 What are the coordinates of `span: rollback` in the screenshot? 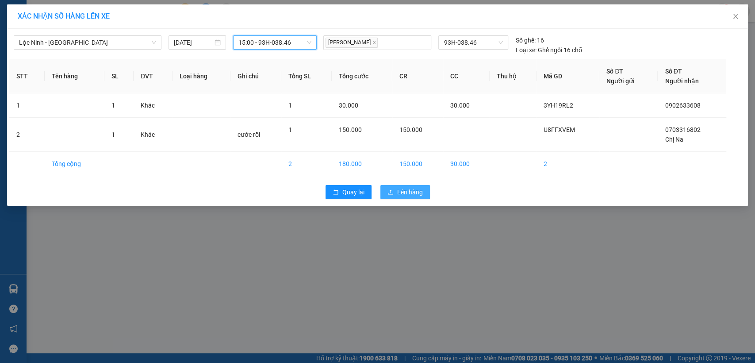 It's located at (336, 192).